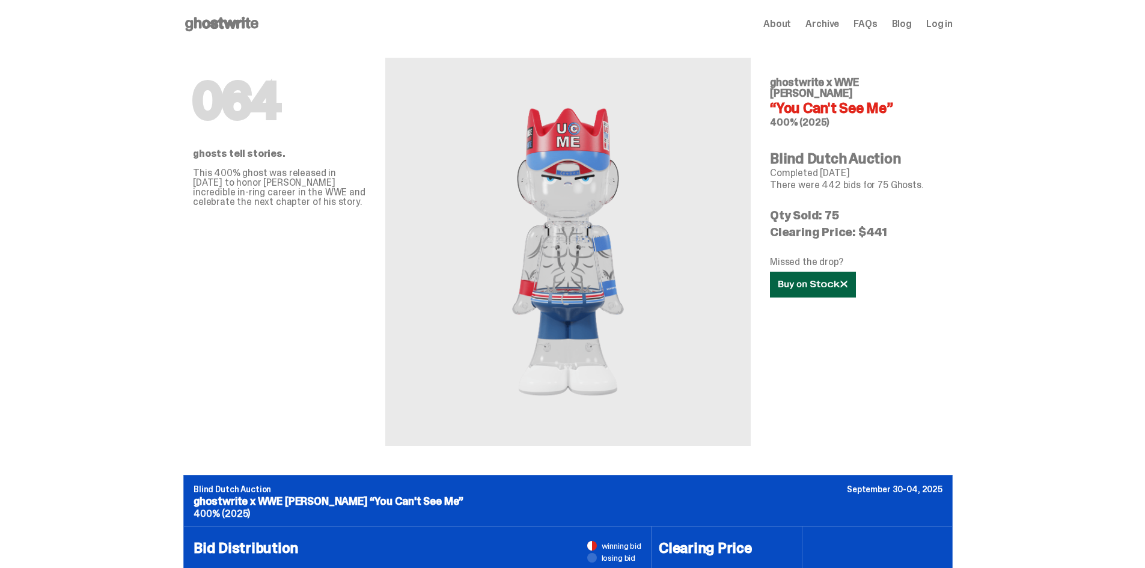 The width and height of the screenshot is (1145, 568). Describe the element at coordinates (777, 24) in the screenshot. I see `a: About` at that location.